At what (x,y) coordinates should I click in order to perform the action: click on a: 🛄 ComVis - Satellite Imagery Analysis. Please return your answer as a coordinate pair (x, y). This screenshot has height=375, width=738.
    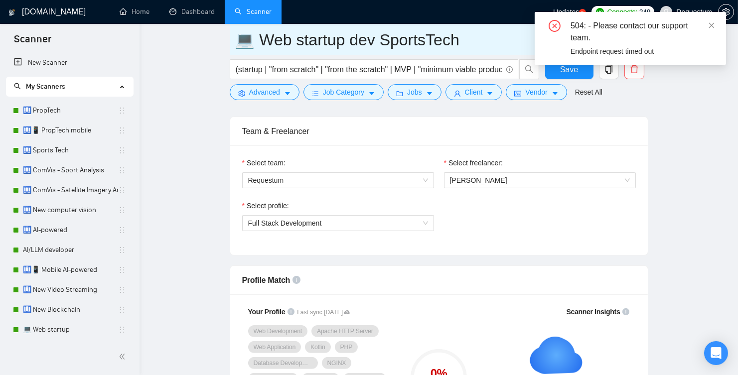
    Looking at the image, I should click on (70, 190).